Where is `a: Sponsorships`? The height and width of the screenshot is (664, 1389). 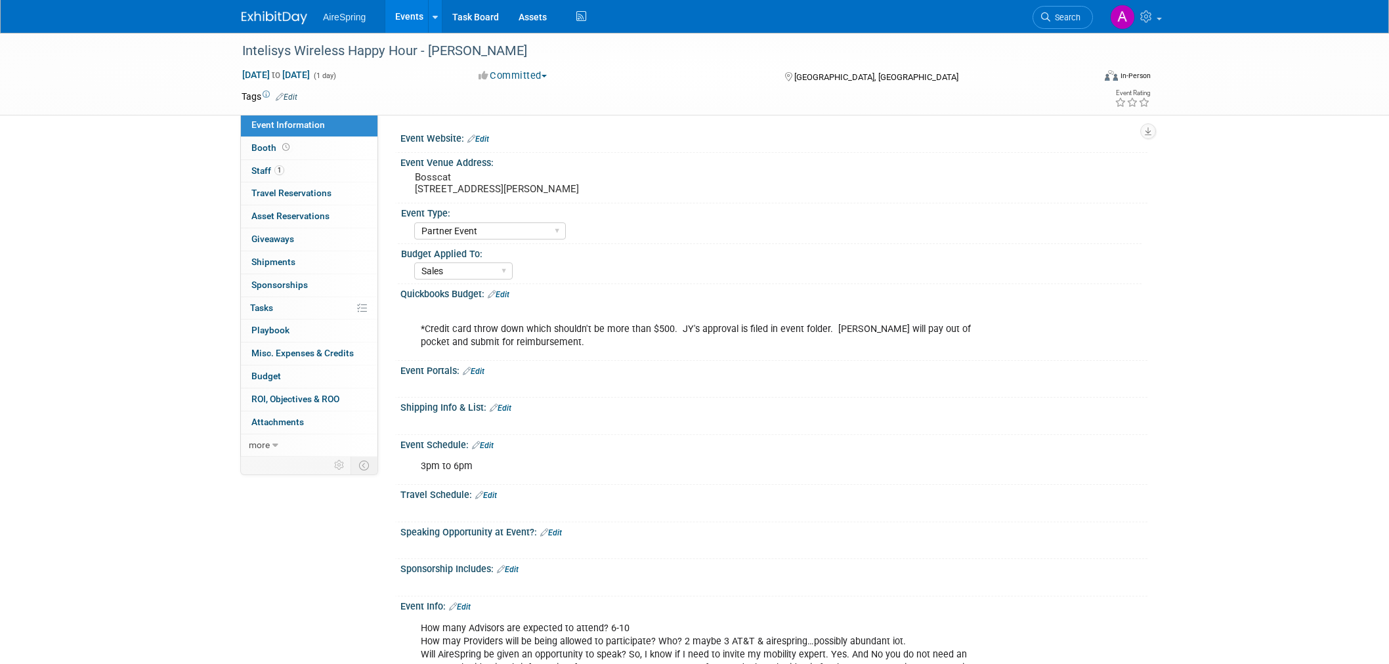 a: Sponsorships is located at coordinates (309, 285).